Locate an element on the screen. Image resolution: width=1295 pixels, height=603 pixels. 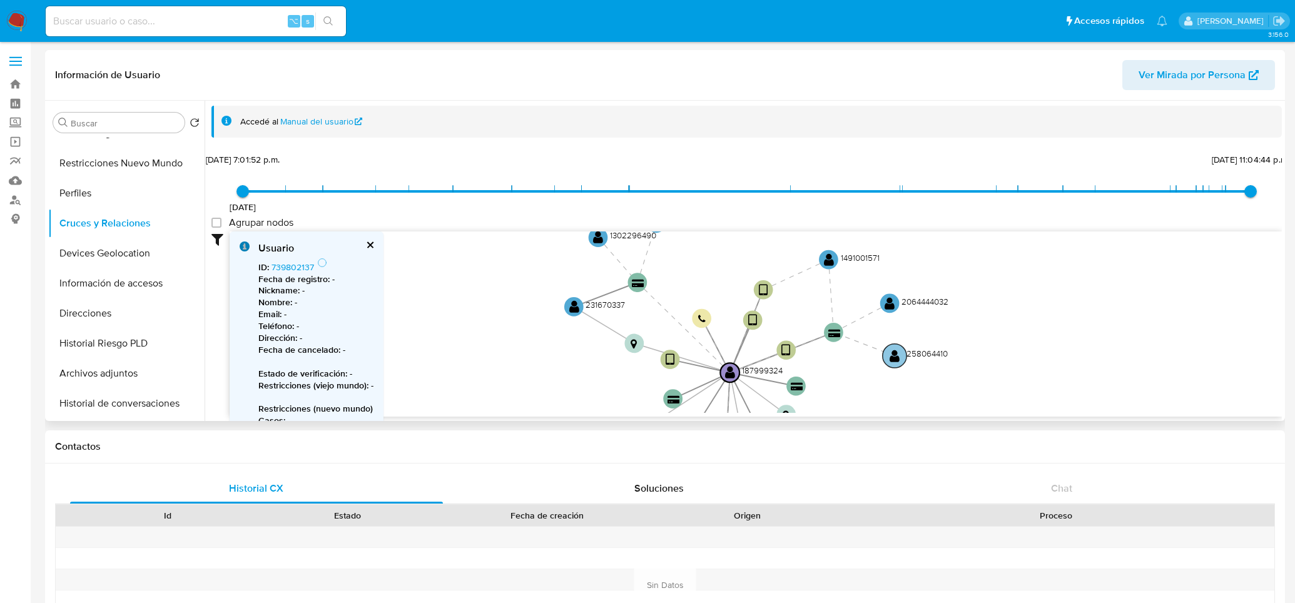
button: Direcciones is located at coordinates (126, 313).